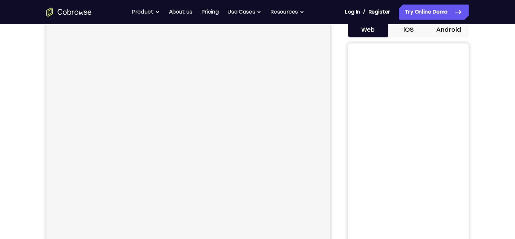  What do you see at coordinates (210, 12) in the screenshot?
I see `a: Pricing` at bounding box center [210, 12].